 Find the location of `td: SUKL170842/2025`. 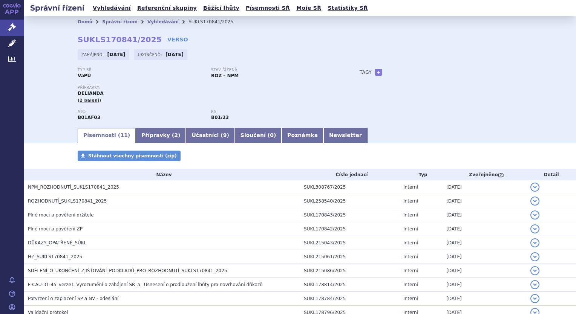

td: SUKL170842/2025 is located at coordinates (350, 229).